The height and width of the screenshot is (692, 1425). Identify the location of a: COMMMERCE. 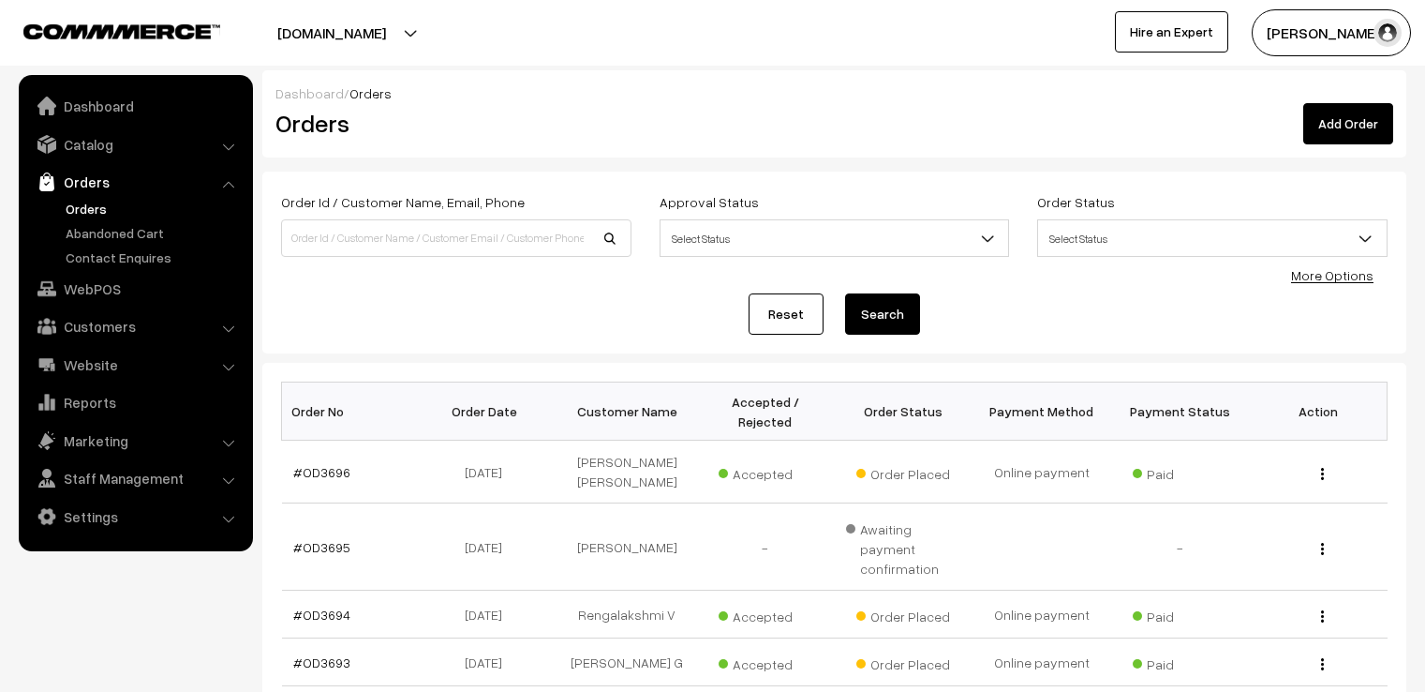
(105, 30).